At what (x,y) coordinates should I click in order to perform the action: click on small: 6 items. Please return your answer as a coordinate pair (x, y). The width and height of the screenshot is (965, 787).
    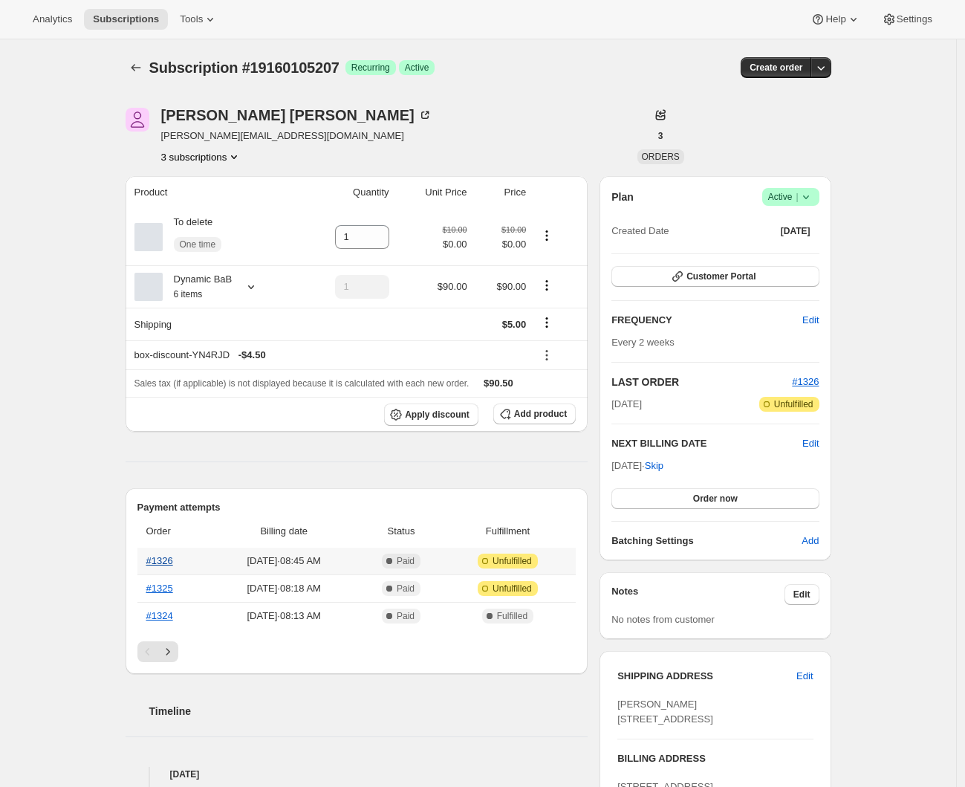
    Looking at the image, I should click on (188, 294).